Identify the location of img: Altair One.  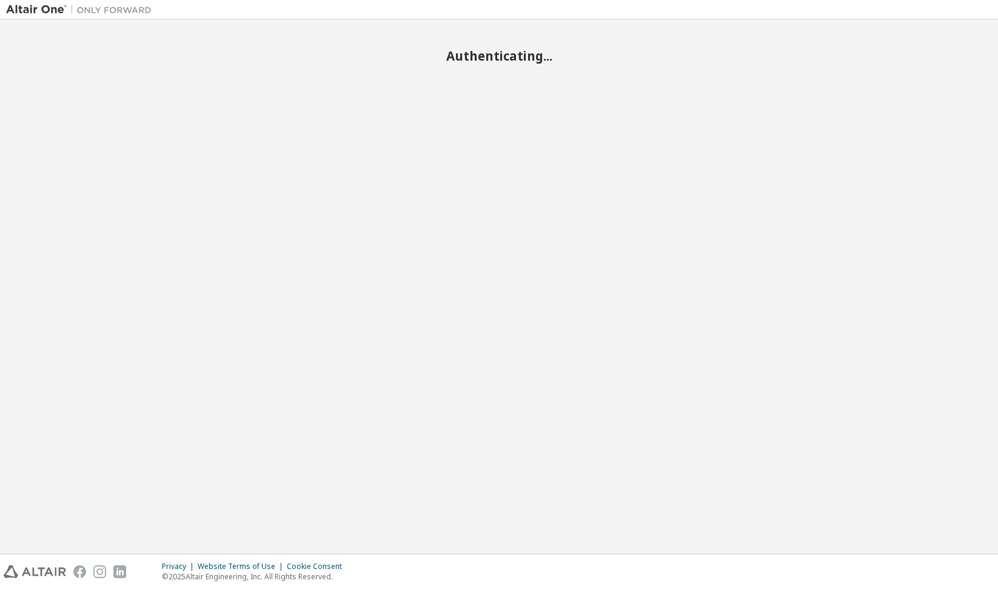
(82, 10).